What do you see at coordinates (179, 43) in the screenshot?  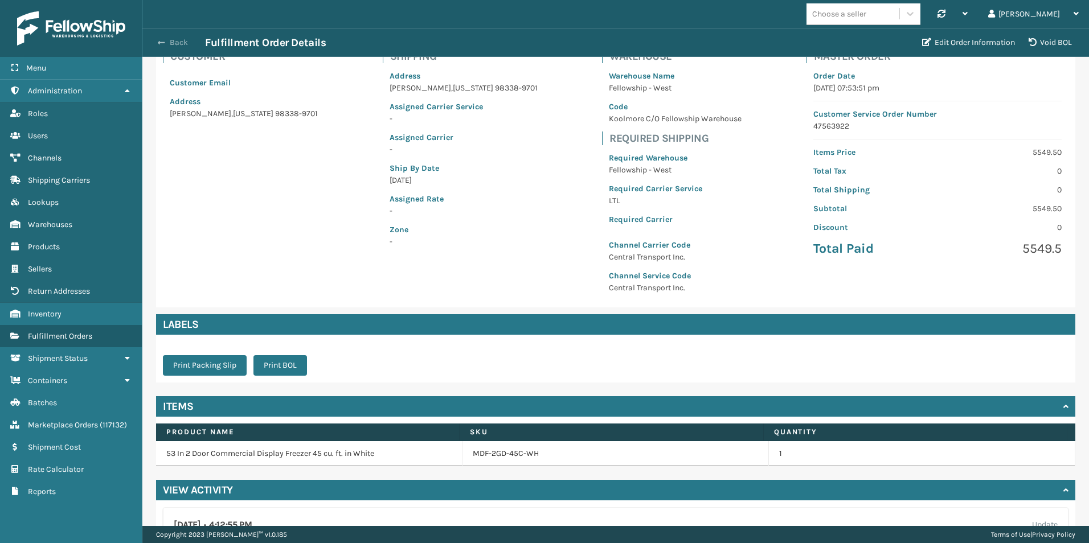 I see `button: Back` at bounding box center [179, 43].